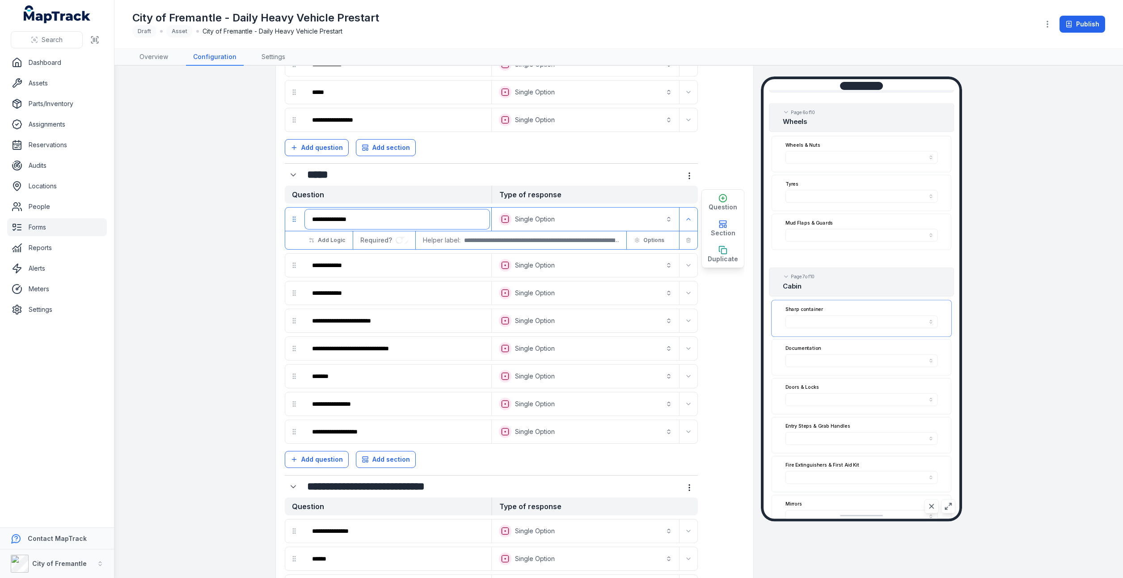 Image resolution: width=1123 pixels, height=578 pixels. Describe the element at coordinates (803, 145) in the screenshot. I see `label: Wheels & Nuts` at that location.